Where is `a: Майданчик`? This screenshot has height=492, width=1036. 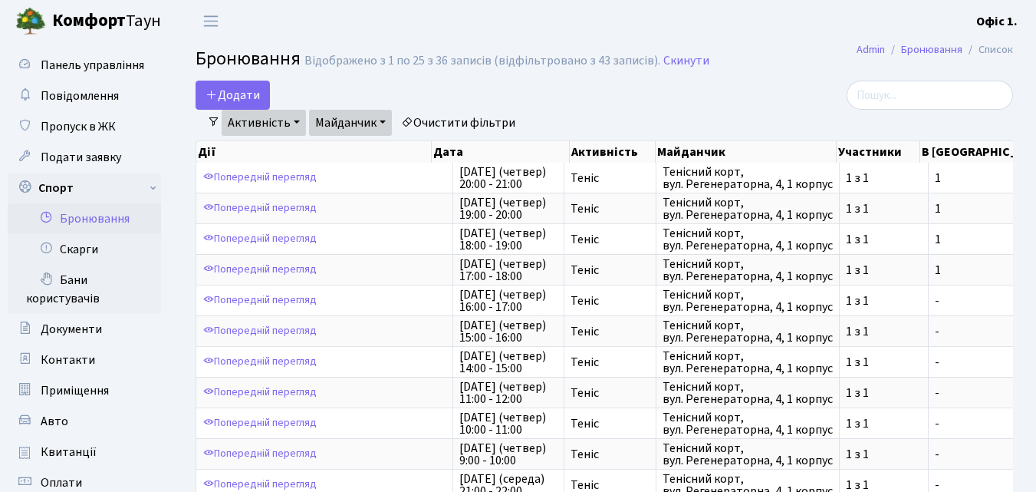
a: Майданчик is located at coordinates (351, 123).